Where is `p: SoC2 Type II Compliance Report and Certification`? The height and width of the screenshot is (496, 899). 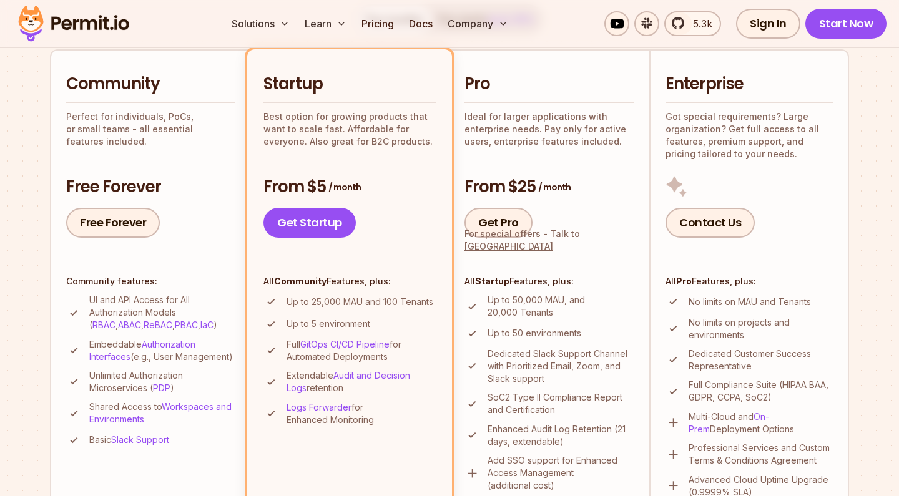
p: SoC2 Type II Compliance Report and Certification is located at coordinates (561, 404).